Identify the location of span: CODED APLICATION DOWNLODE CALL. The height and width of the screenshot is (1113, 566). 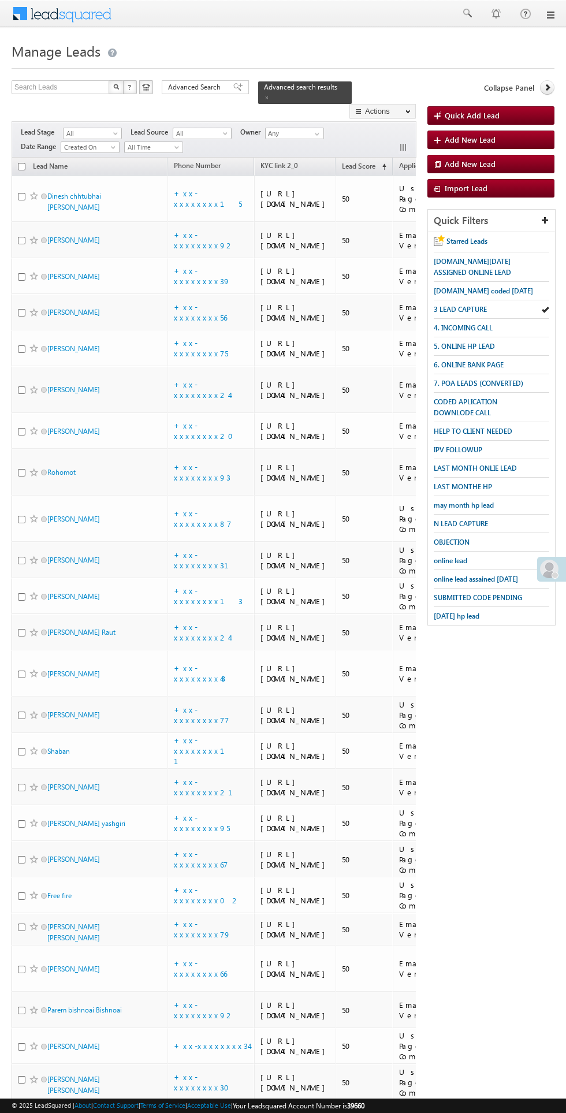
(465, 407).